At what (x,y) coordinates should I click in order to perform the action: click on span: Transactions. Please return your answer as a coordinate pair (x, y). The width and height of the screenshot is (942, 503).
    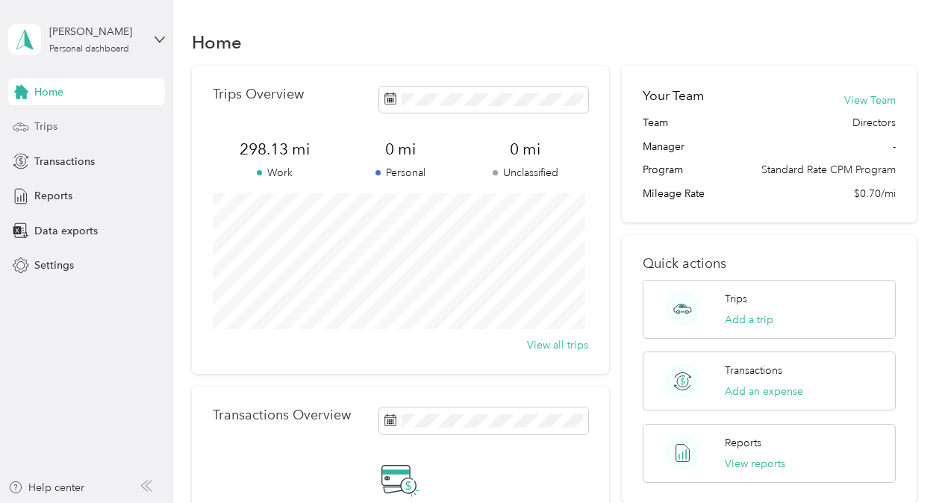
    Looking at the image, I should click on (64, 161).